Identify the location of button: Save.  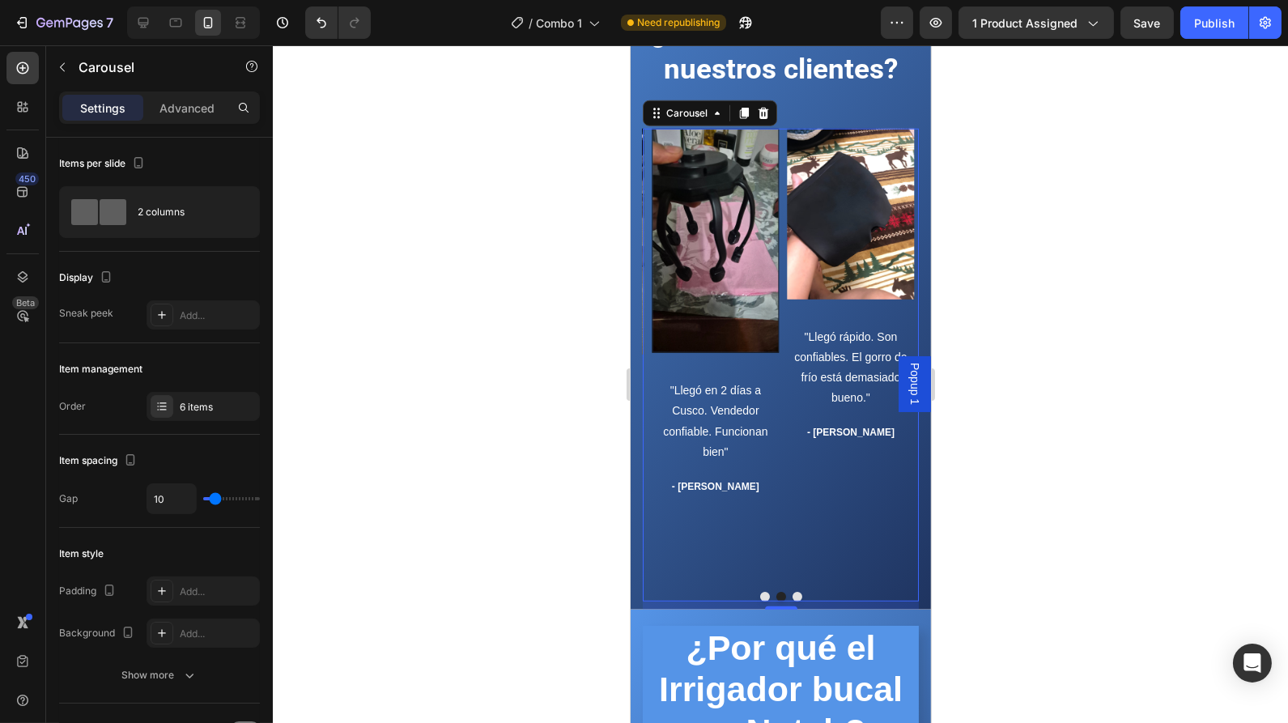
(1147, 23).